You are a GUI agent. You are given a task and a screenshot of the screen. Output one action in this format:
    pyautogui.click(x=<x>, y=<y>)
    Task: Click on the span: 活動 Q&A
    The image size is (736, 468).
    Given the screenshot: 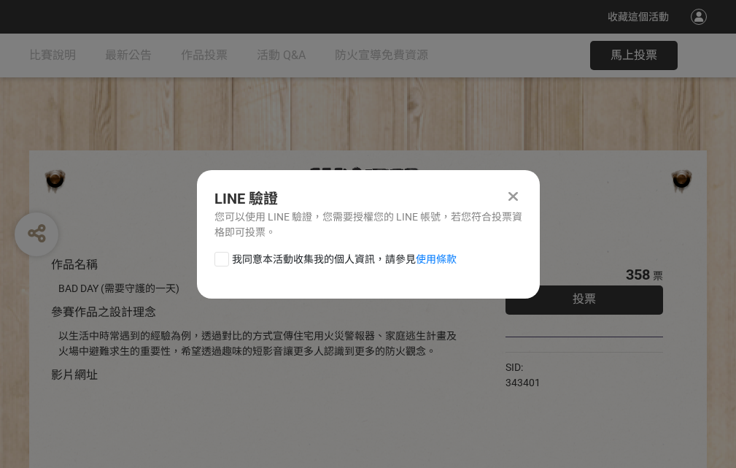 What is the action you would take?
    pyautogui.click(x=281, y=55)
    